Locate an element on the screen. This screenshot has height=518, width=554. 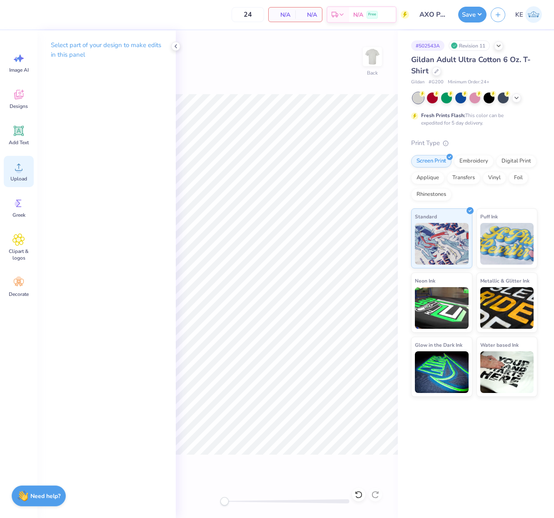
input: Untitled Design is located at coordinates (434, 15).